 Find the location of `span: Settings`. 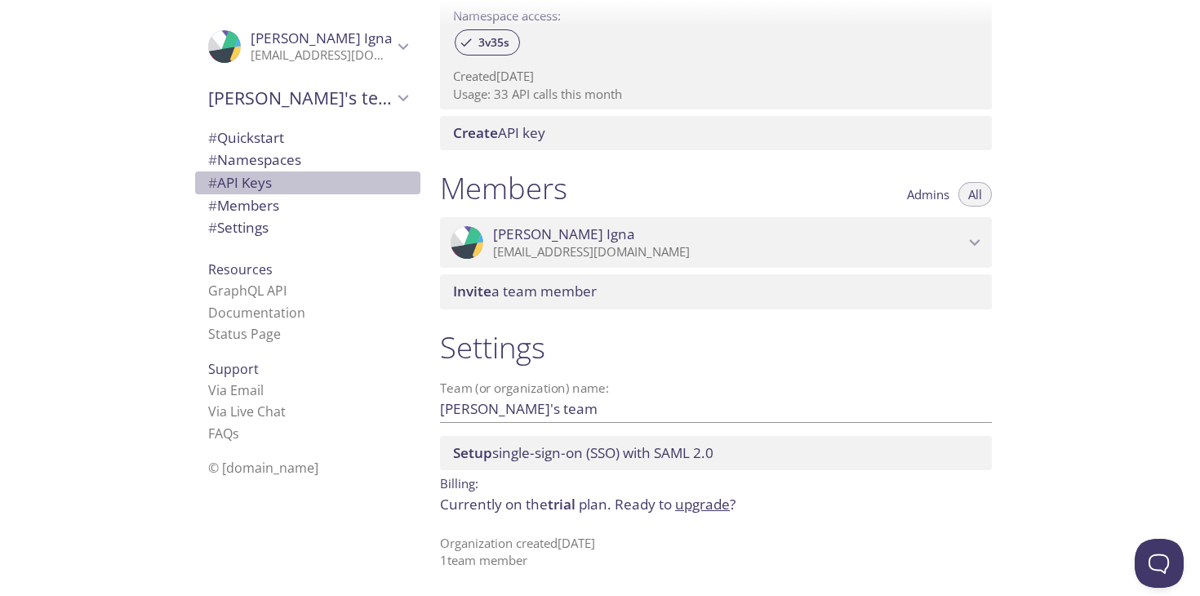

span: Settings is located at coordinates (238, 227).